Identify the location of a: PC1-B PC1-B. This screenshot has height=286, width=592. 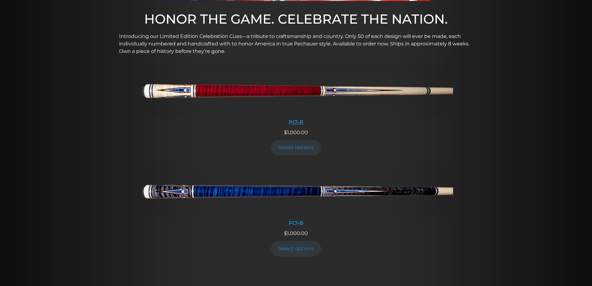
(296, 197).